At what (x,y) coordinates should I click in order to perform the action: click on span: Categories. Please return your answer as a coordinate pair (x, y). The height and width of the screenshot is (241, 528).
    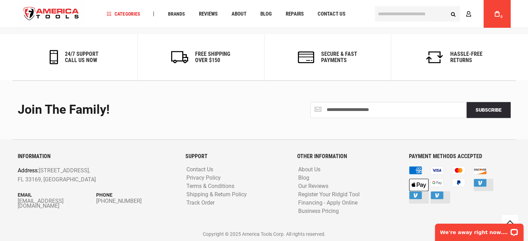
    Looking at the image, I should click on (123, 14).